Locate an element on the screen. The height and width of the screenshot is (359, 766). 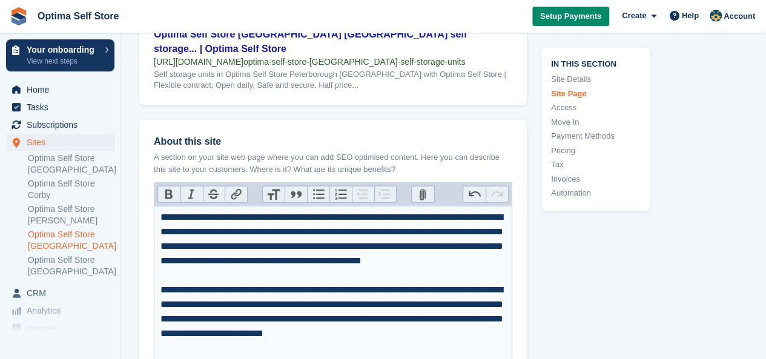
a: Automation is located at coordinates (596, 193).